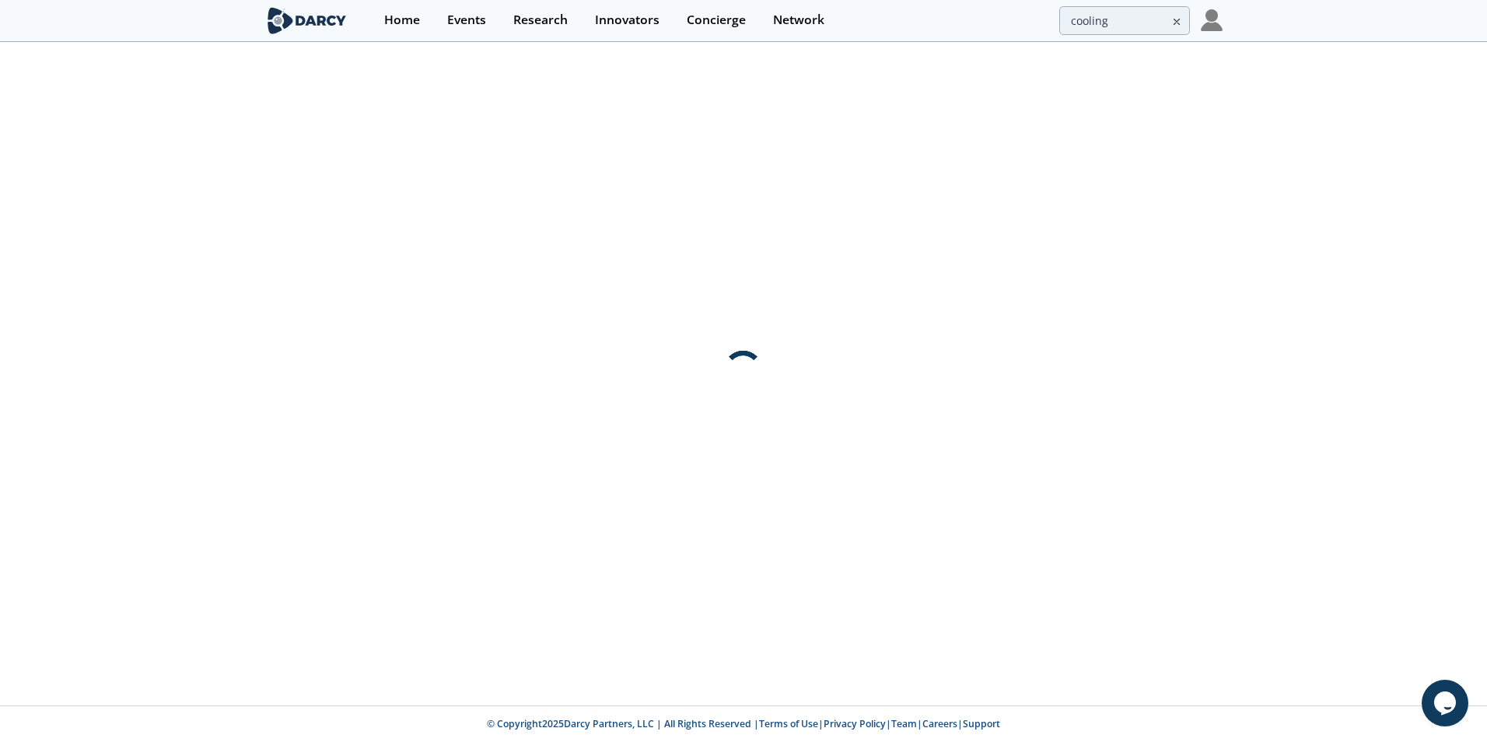  Describe the element at coordinates (982, 723) in the screenshot. I see `a: Support` at that location.